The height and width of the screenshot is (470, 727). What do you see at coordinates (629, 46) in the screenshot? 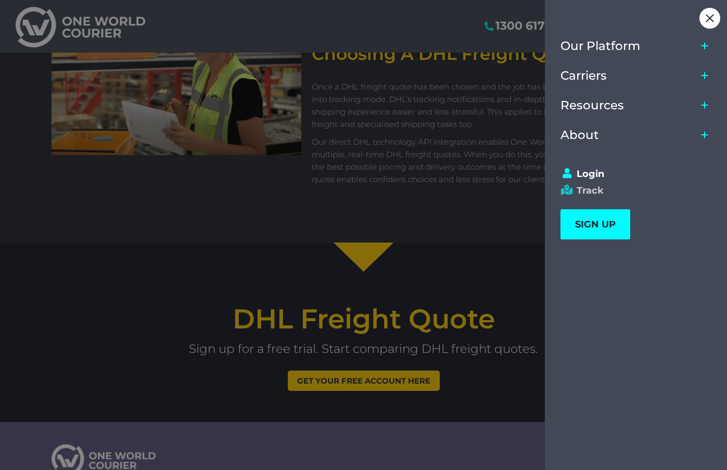
I see `a: Our Platform` at bounding box center [629, 46].